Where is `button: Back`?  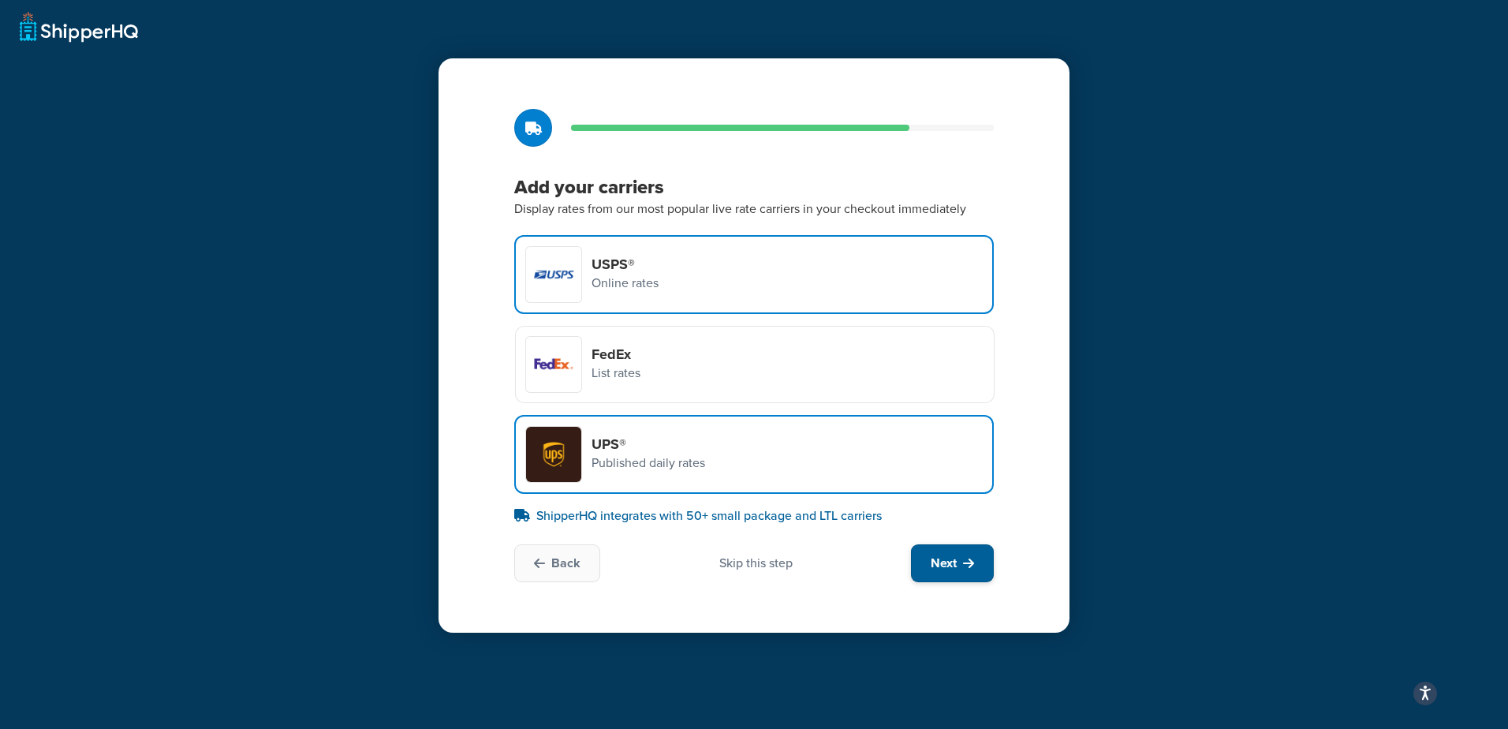
button: Back is located at coordinates (557, 563).